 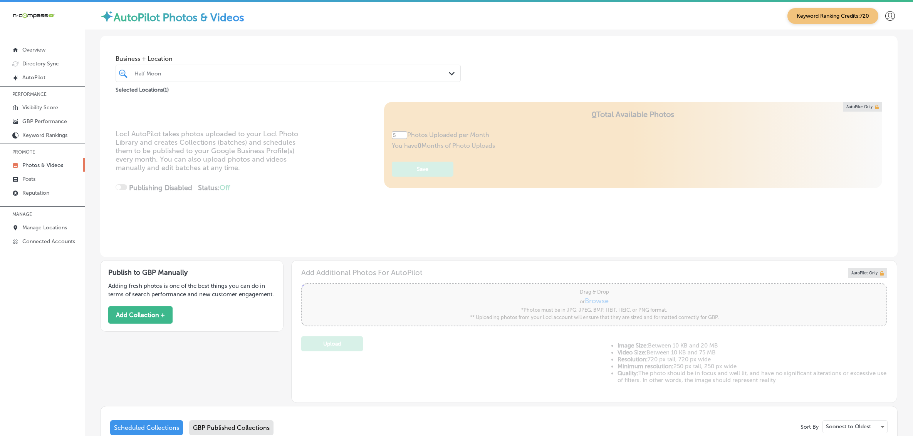 I want to click on p: Adding fresh photos is one of the best things you can do in terms of search performance and new c..., so click(x=192, y=290).